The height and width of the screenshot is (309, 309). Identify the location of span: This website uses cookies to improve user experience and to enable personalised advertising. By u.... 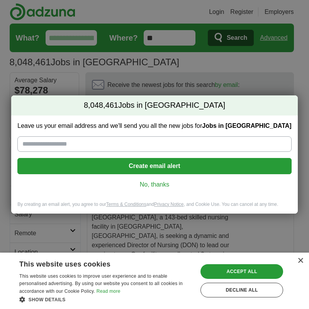
(101, 284).